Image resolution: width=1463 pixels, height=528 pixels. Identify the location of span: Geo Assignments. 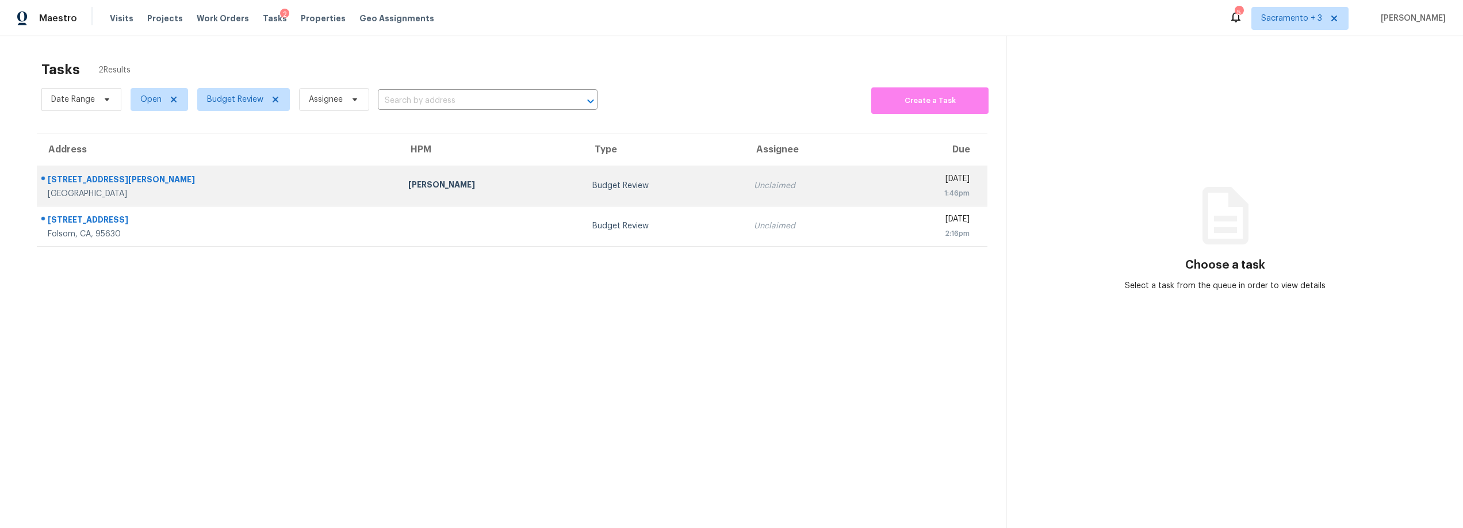
(397, 18).